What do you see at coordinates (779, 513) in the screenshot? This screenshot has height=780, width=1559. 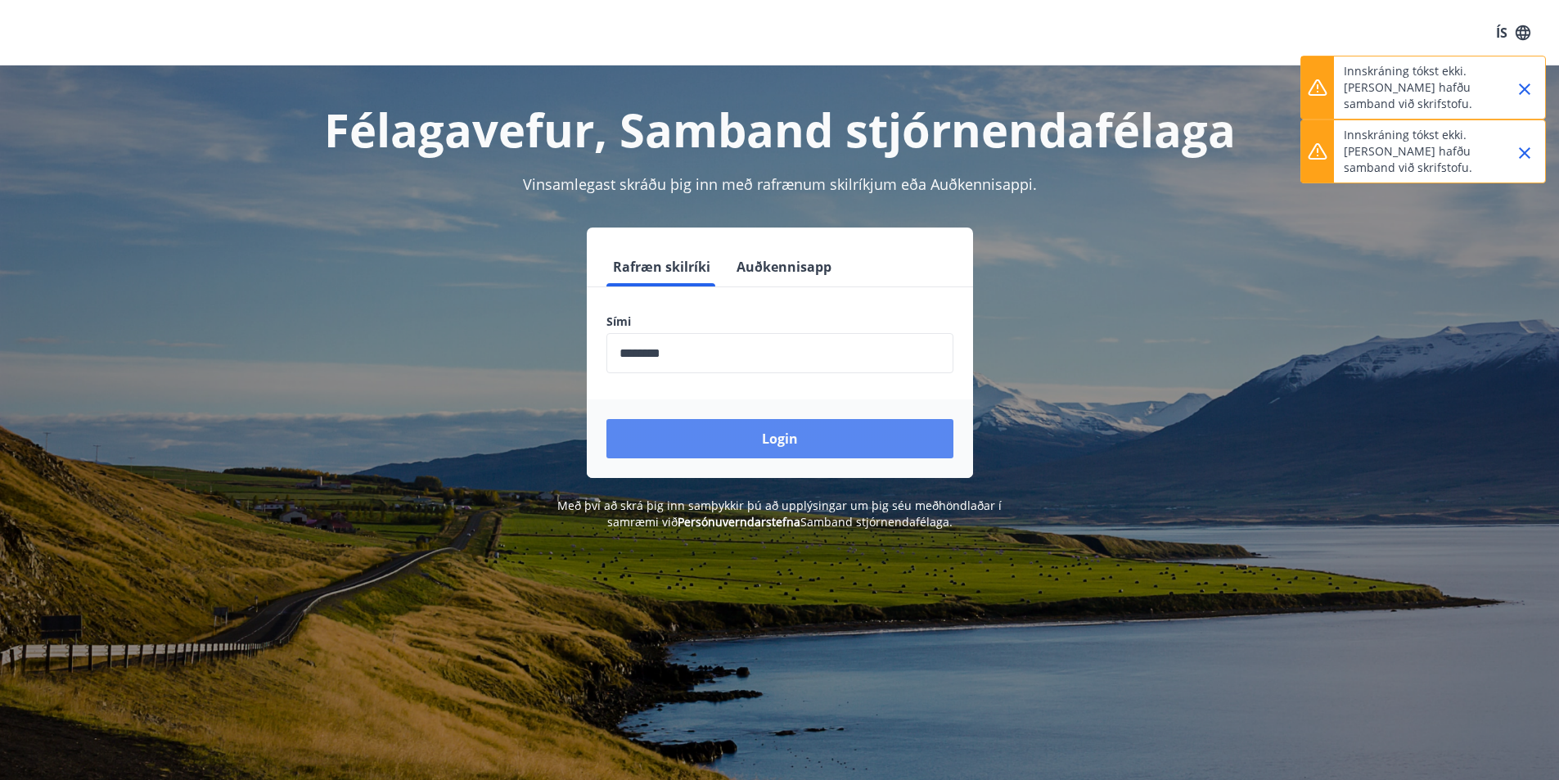 I see `span: Með því að skrá þig inn samþykkir þú að upplýsingar um þig séu meðhöndlaðar í samræmi við Samband...` at bounding box center [779, 513].